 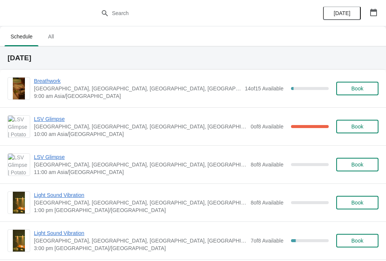 I want to click on img: Breathwork | Potato Head Suites & Studios, Jalan Petitenget, Seminyak, Badung Regency, Bali, Indo..., so click(x=19, y=89).